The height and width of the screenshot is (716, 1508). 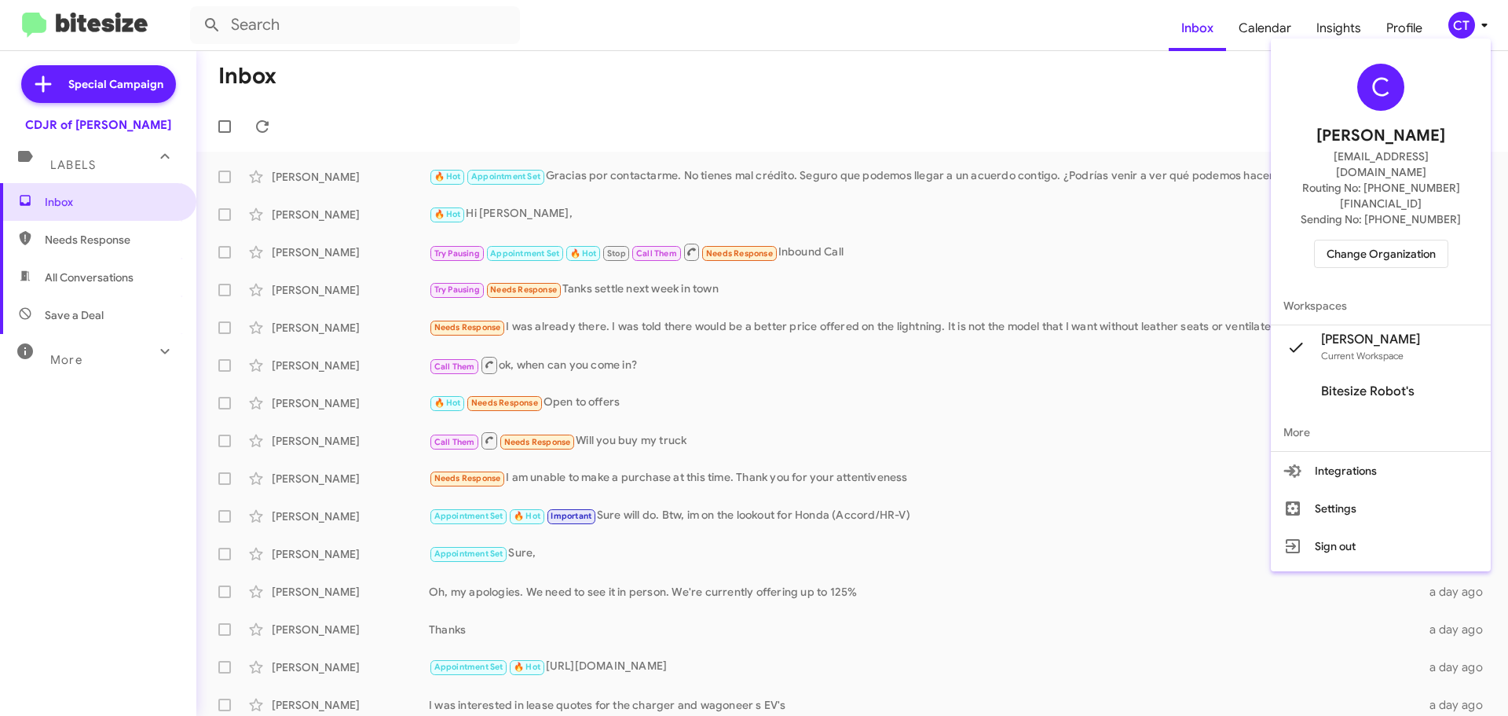 What do you see at coordinates (1381, 546) in the screenshot?
I see `button: Sign out` at bounding box center [1381, 546].